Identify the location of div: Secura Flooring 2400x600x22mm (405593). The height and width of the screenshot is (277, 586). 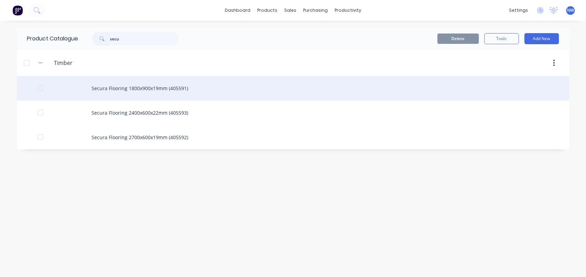
(293, 113).